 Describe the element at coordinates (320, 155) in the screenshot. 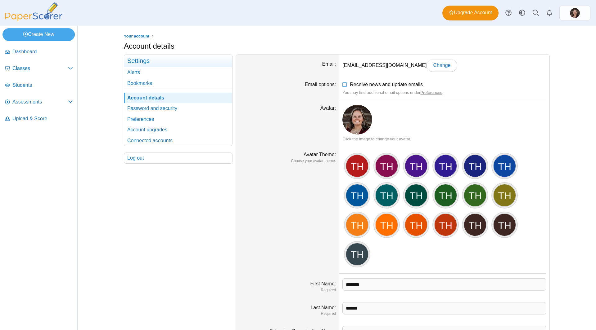

I see `label: Avatar Theme` at that location.